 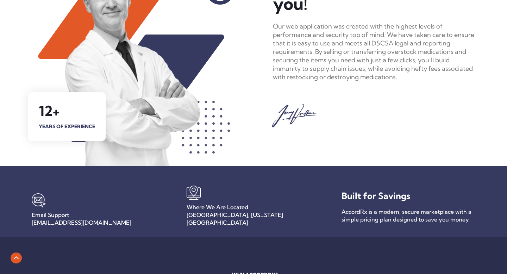 I want to click on h3: 12+, so click(x=67, y=111).